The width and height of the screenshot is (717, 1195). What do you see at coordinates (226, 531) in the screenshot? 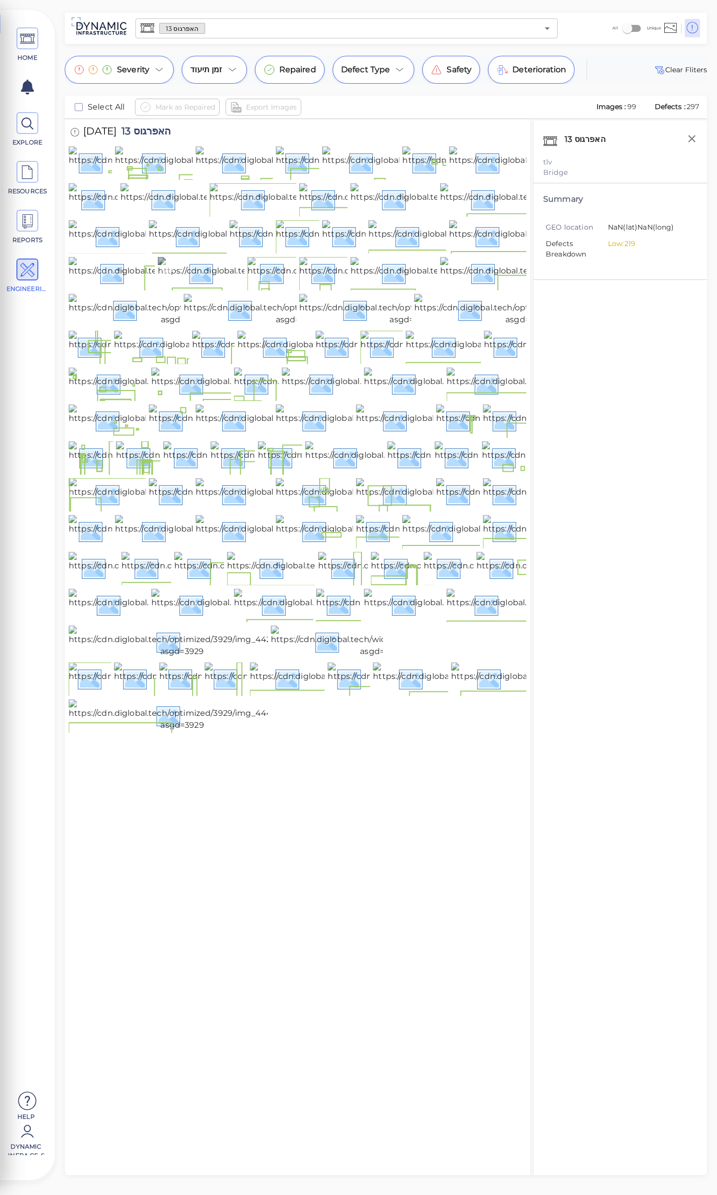
I see `img: https://cdn.diglobal.tech/width210/3929/img_4380.jpg?asgd=3929` at bounding box center [226, 531].